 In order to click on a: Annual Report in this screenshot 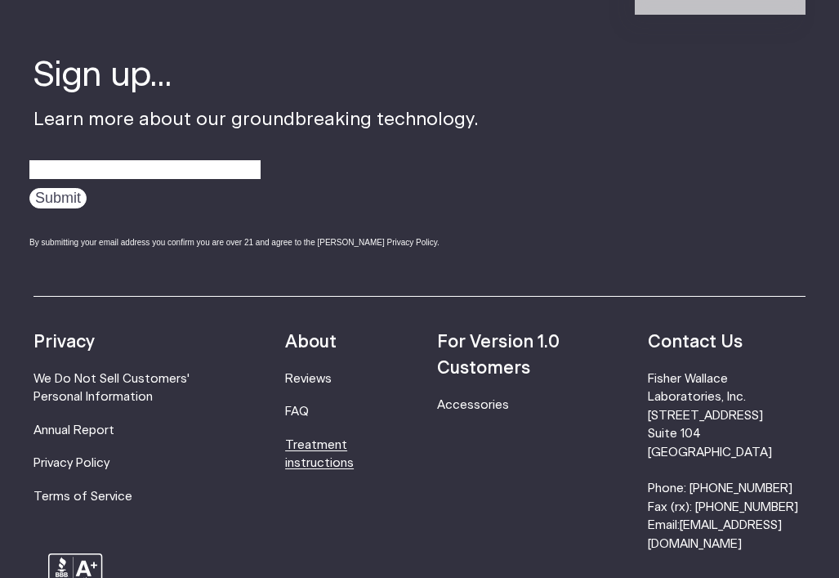, I will do `click(74, 430)`.